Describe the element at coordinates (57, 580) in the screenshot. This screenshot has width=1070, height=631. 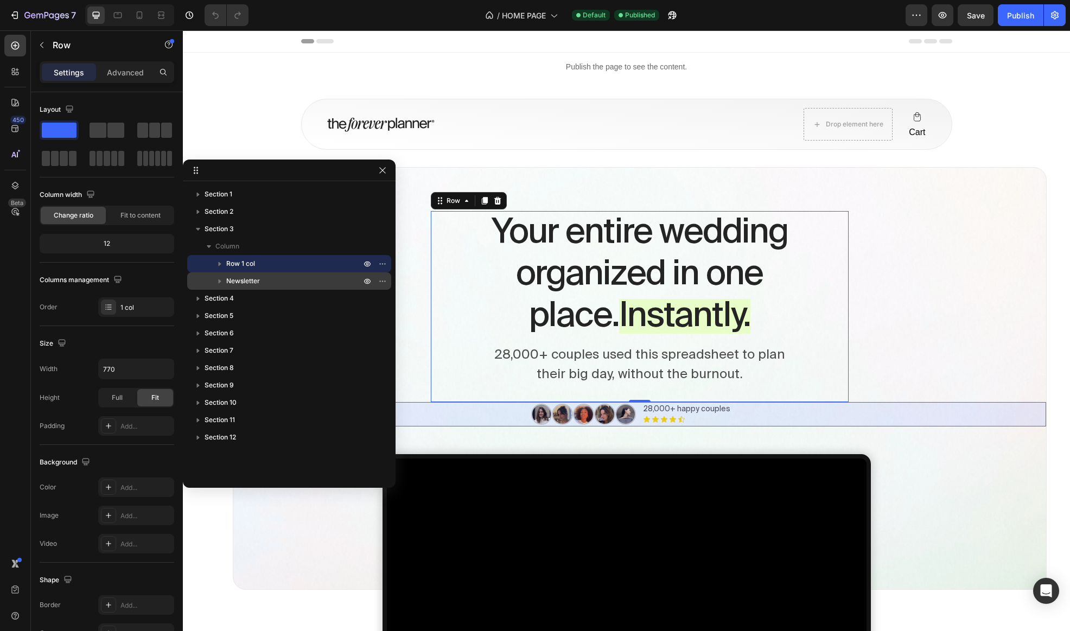
I see `div: Shape` at that location.